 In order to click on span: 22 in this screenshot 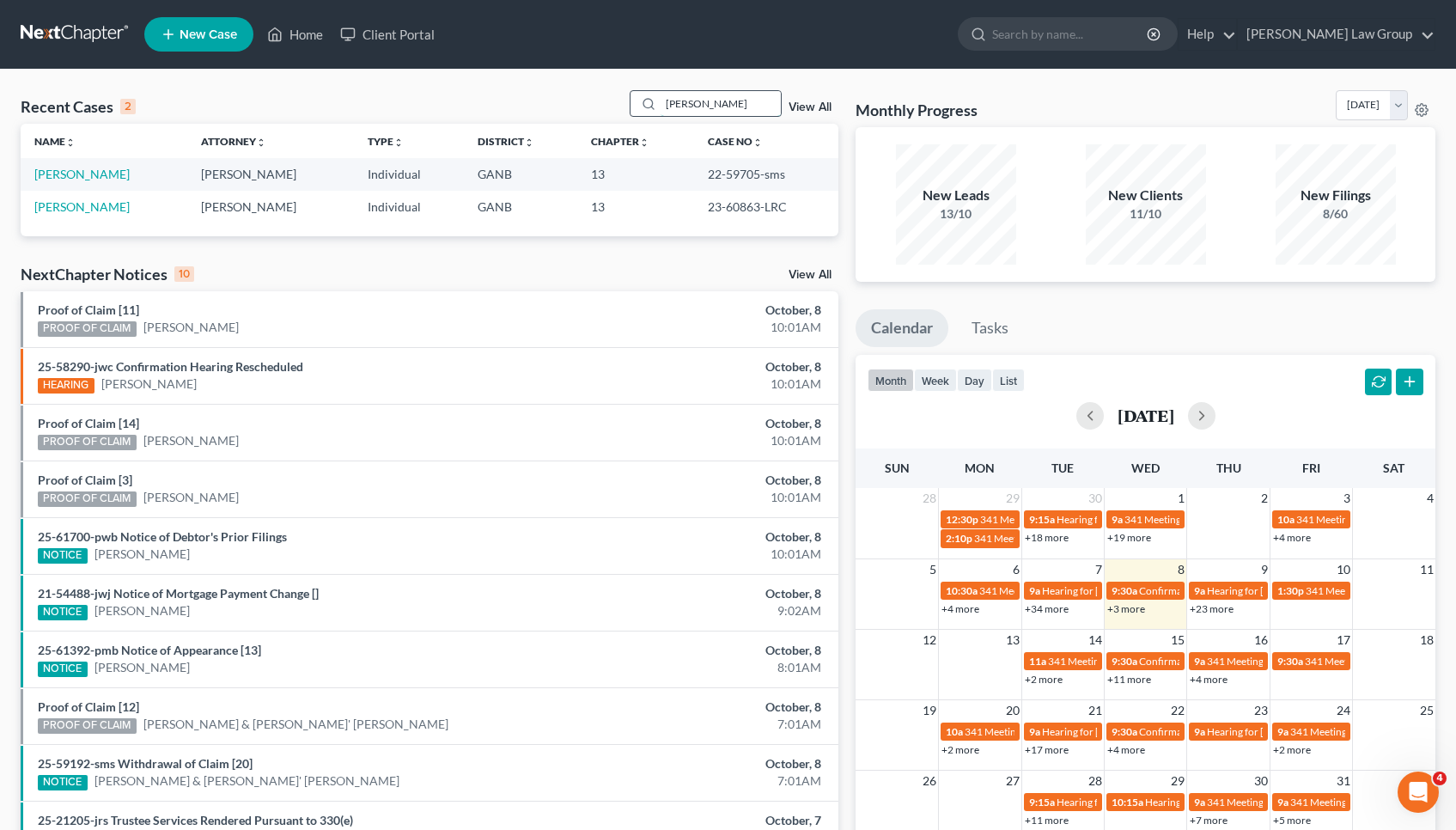, I will do `click(1178, 711)`.